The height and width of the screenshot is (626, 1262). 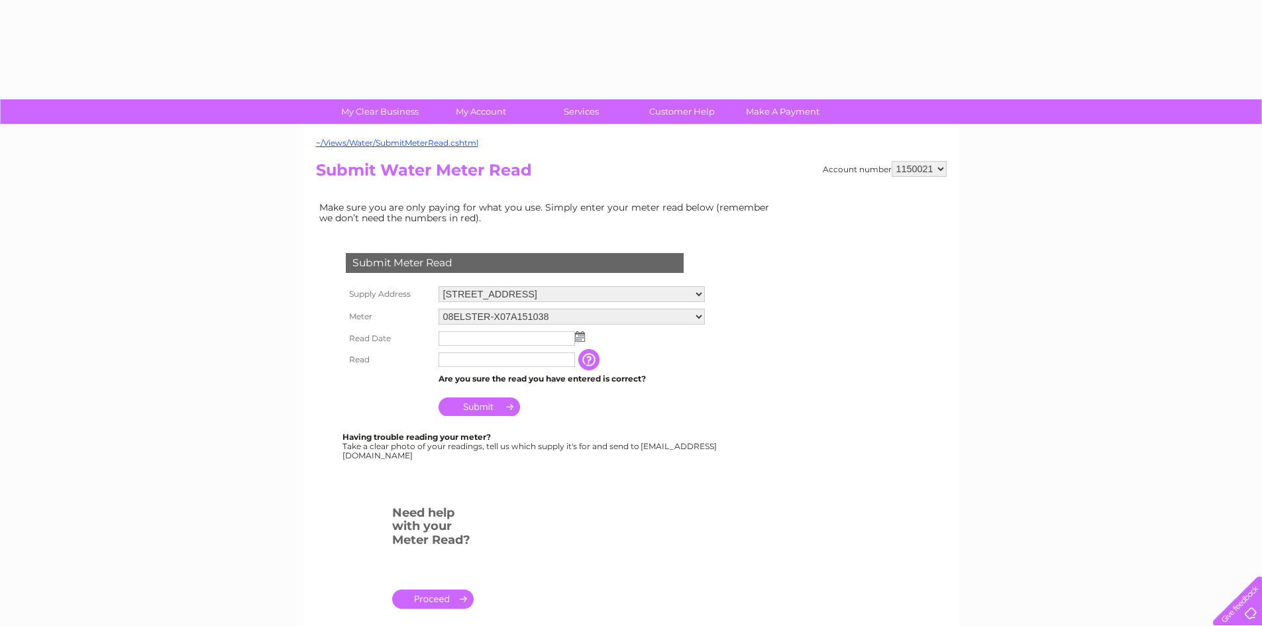 What do you see at coordinates (548, 213) in the screenshot?
I see `td: Make sure you are only paying for what you use. Simply enter your meter read below (remember we d...` at bounding box center [548, 213].